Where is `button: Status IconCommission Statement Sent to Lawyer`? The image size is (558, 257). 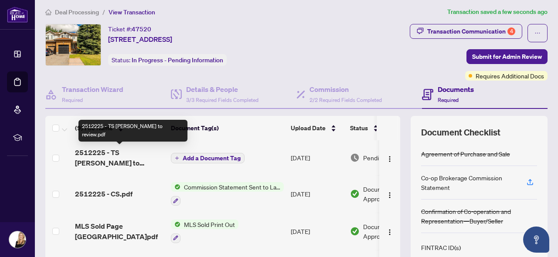 button: Status IconCommission Statement Sent to Lawyer is located at coordinates (227, 194).